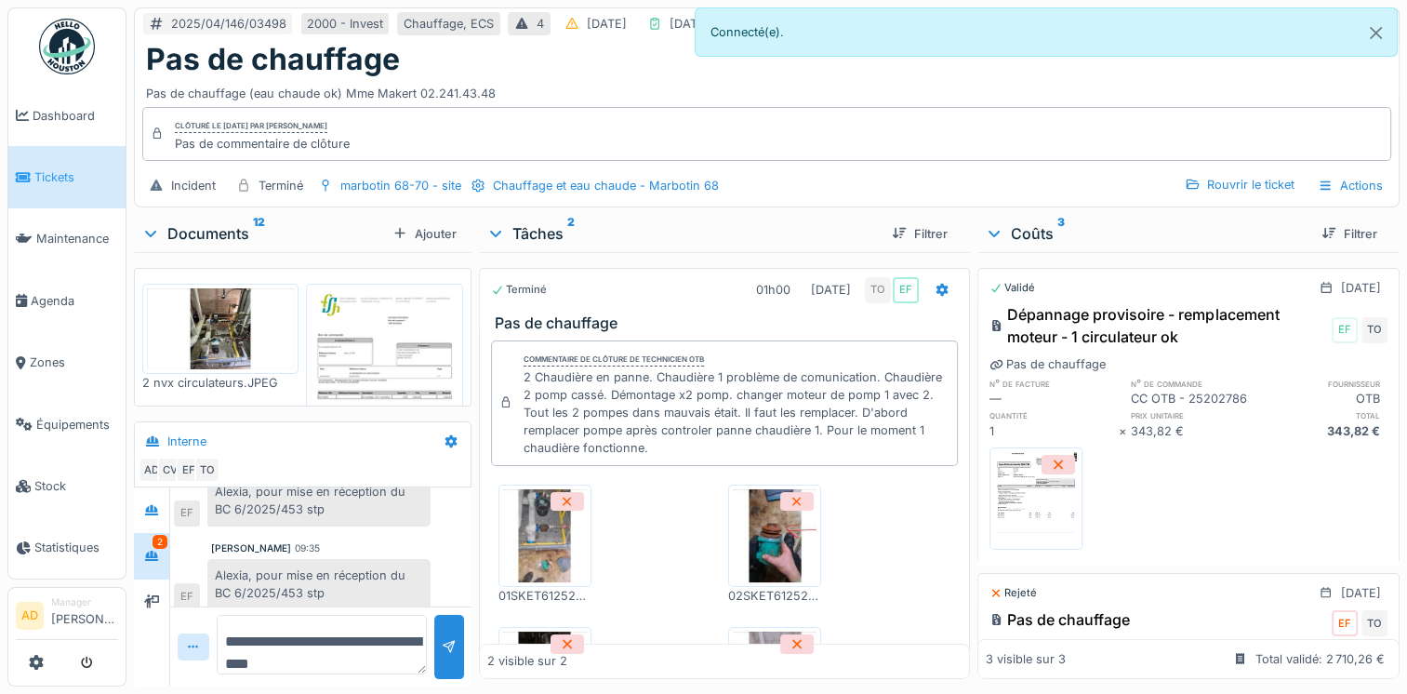 This screenshot has height=694, width=1407. Describe the element at coordinates (1146, 233) in the screenshot. I see `div: Coûts` at that location.